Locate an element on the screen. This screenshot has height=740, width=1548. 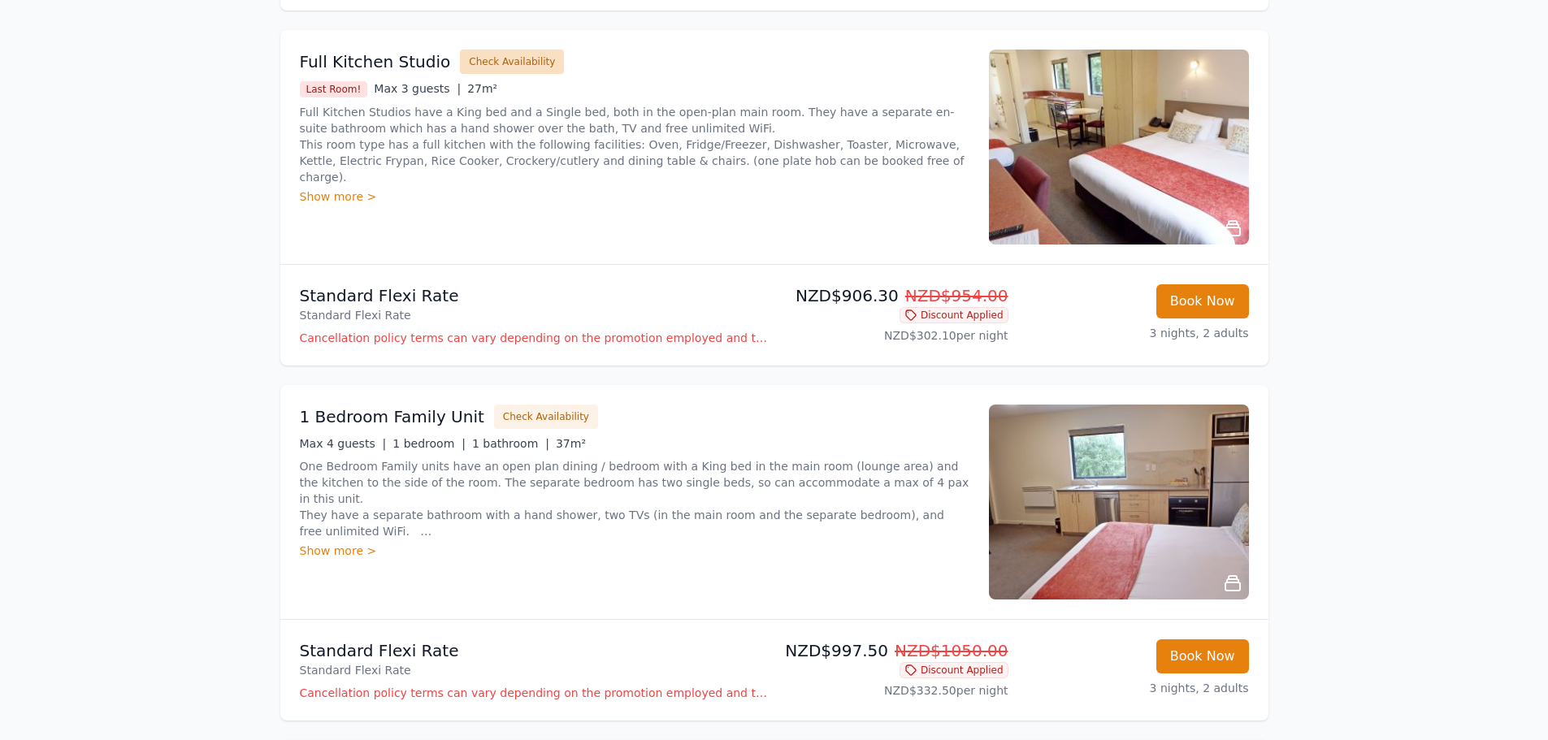
h3: 1 Bedroom Family Unit is located at coordinates (392, 417).